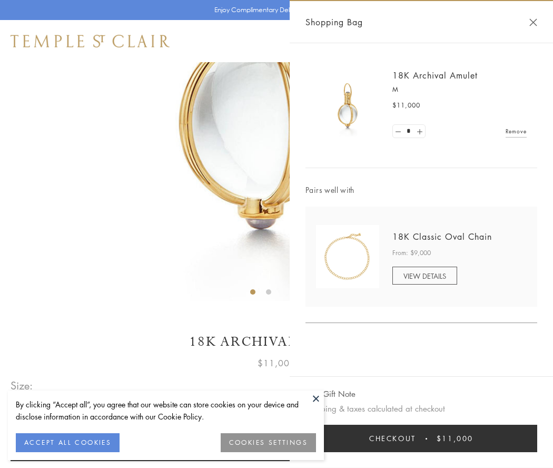  I want to click on span: Shopping Bag, so click(334, 22).